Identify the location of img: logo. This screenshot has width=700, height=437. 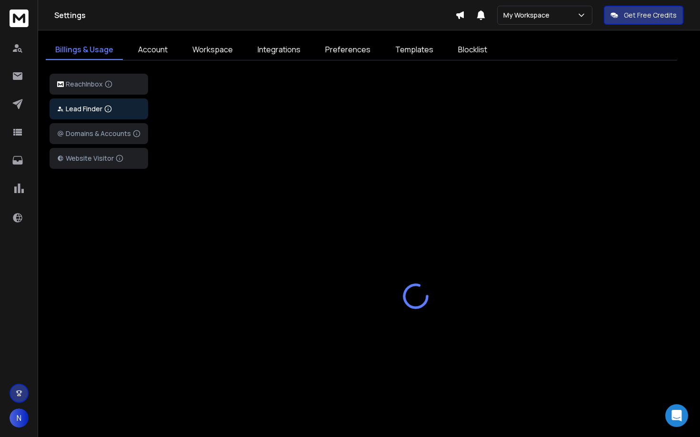
(60, 84).